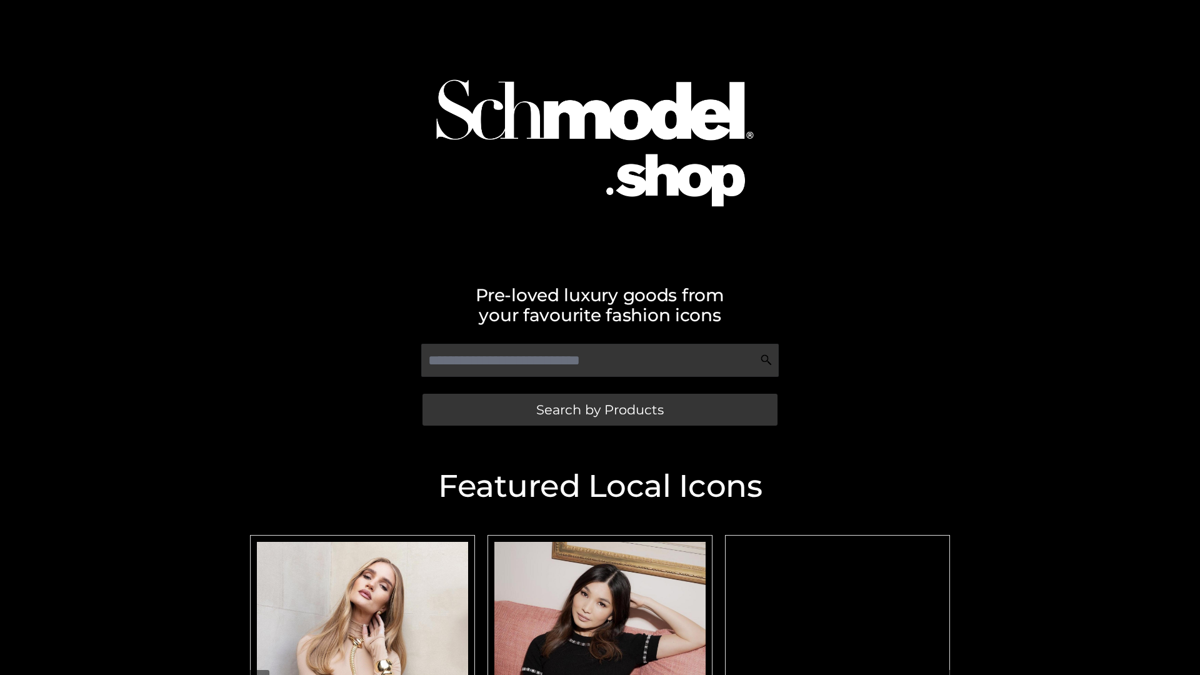  Describe the element at coordinates (600, 409) in the screenshot. I see `a: Search by Products` at that location.